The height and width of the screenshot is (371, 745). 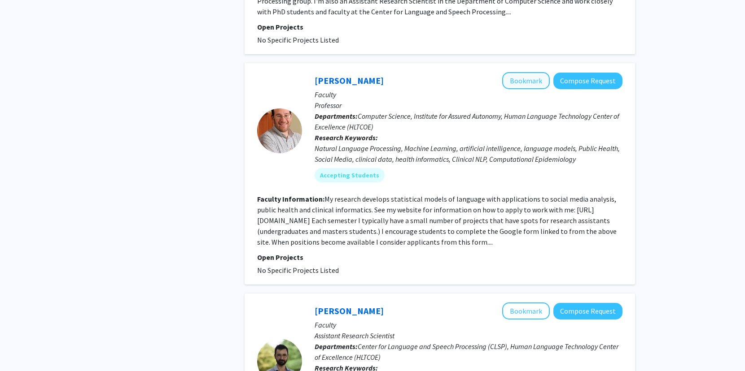 I want to click on fg-read-more: My research develops statistical models of language with applications to social media analysis, p..., so click(x=436, y=221).